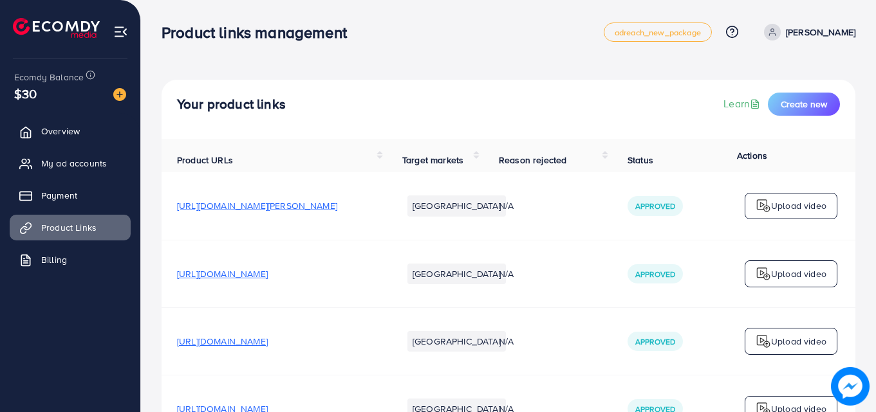 Image resolution: width=876 pixels, height=412 pixels. I want to click on a: Learn, so click(742, 104).